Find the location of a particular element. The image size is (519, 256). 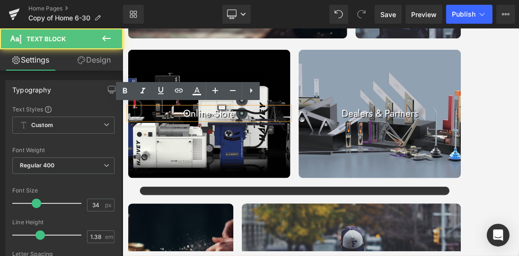

div: Line Height is located at coordinates (63, 222).